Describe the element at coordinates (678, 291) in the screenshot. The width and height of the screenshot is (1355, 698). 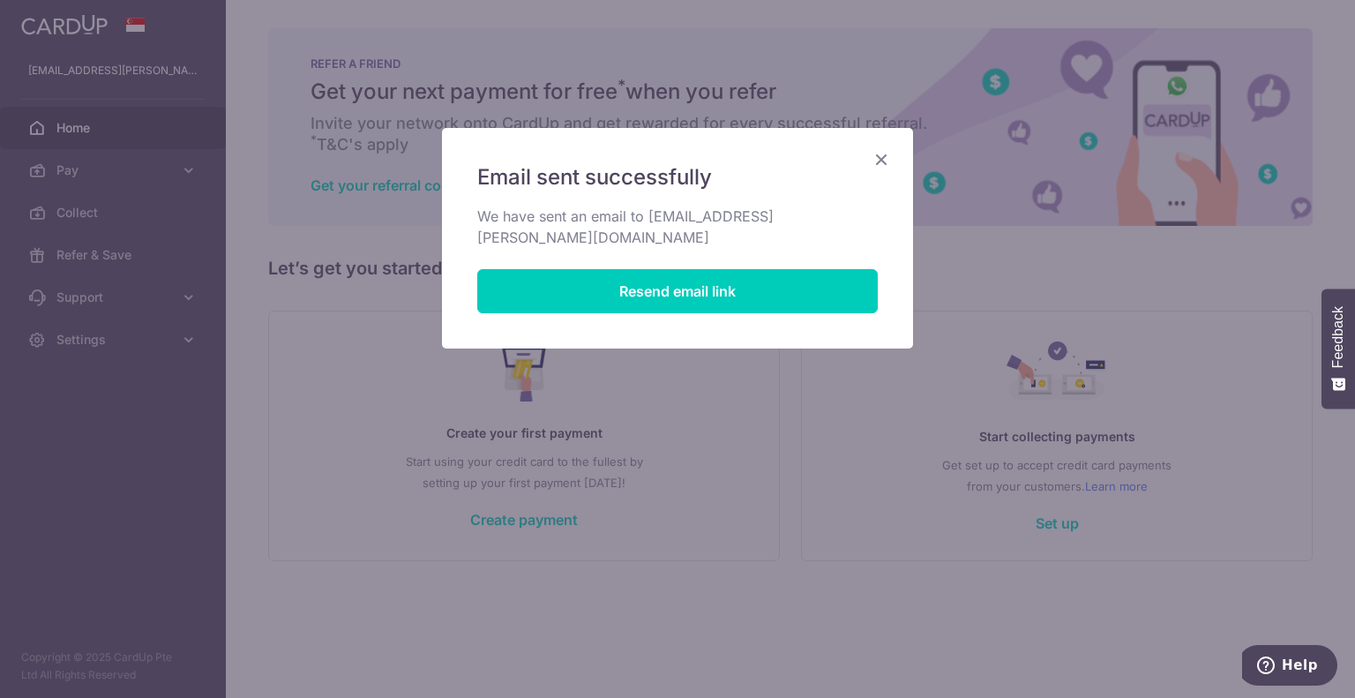
I see `button: Resend email link` at that location.